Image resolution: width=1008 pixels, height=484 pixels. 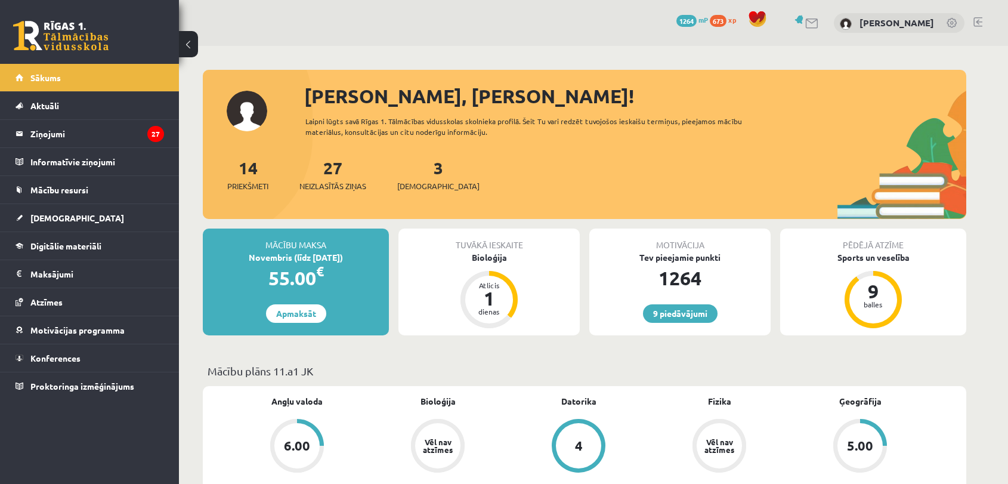 I want to click on div: 4, so click(x=579, y=446).